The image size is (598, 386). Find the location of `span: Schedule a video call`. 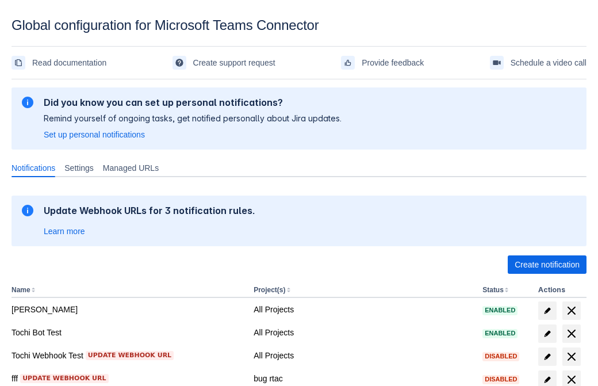

span: Schedule a video call is located at coordinates (548, 63).